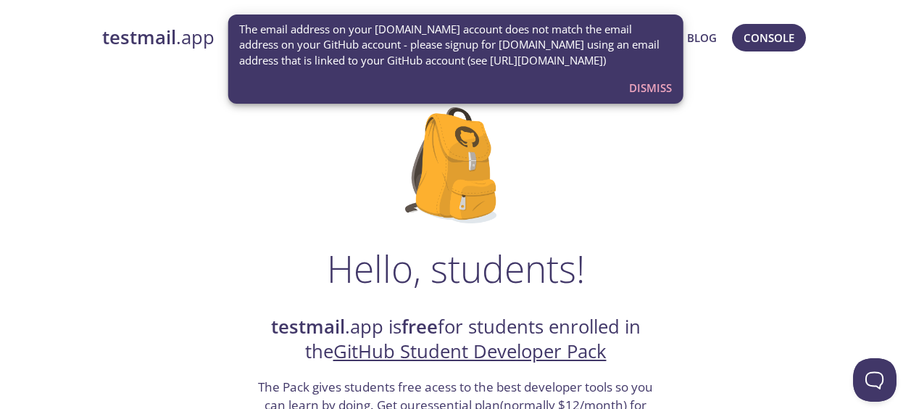  Describe the element at coordinates (470, 351) in the screenshot. I see `a: GitHub Student Developer Pack` at that location.